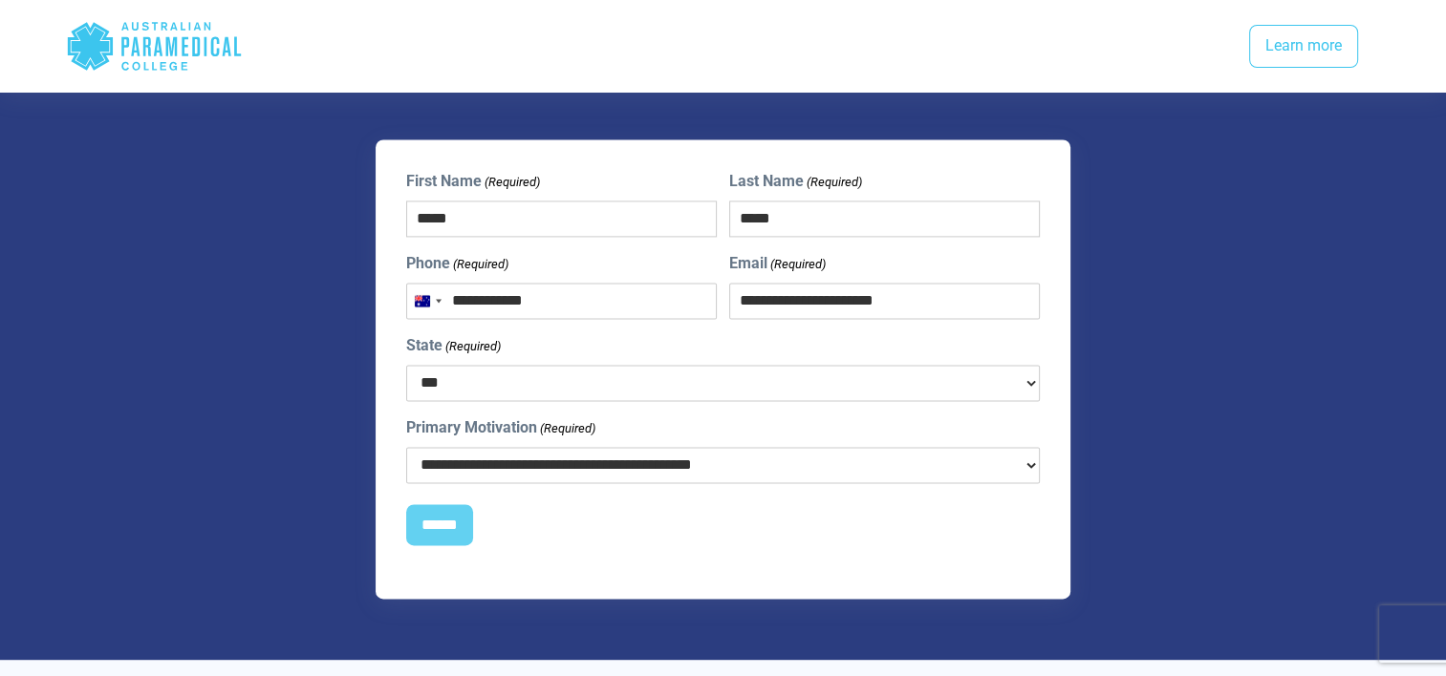  Describe the element at coordinates (427, 301) in the screenshot. I see `button: Selected country` at that location.